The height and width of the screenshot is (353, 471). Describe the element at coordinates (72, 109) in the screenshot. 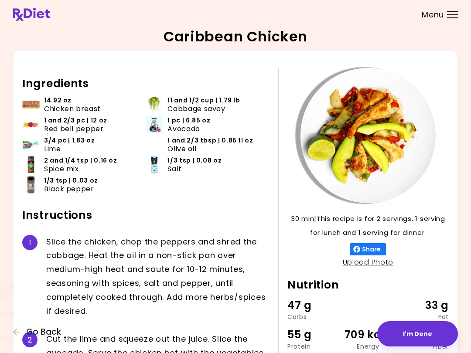

I see `span: Chicken breast` at that location.